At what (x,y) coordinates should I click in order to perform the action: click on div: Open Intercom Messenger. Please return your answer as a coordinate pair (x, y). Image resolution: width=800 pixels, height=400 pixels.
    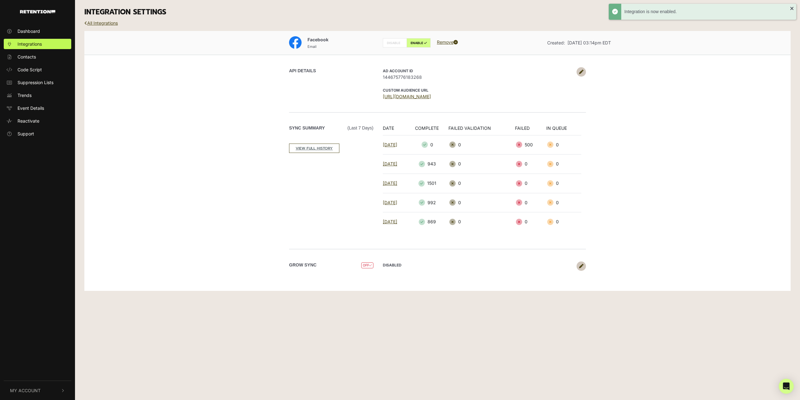
    Looking at the image, I should click on (786, 386).